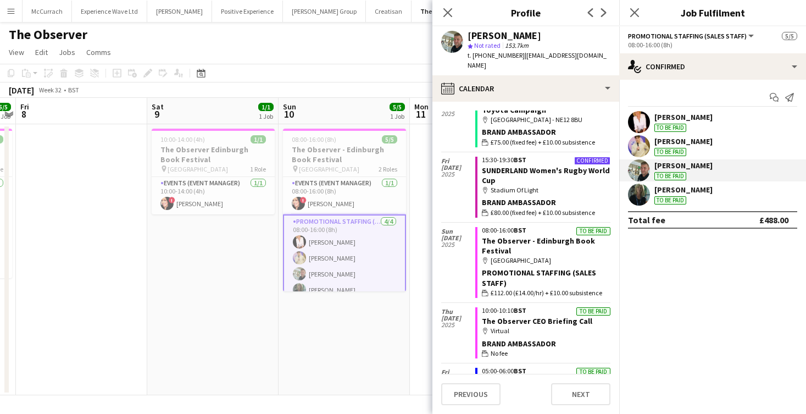 The width and height of the screenshot is (806, 414). What do you see at coordinates (546, 230) in the screenshot?
I see `div: 08:00-16:00` at bounding box center [546, 230].